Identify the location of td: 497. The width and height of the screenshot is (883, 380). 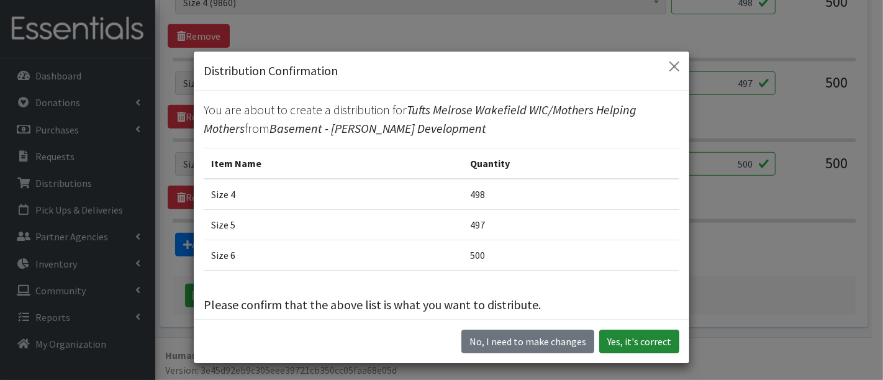
(571, 225).